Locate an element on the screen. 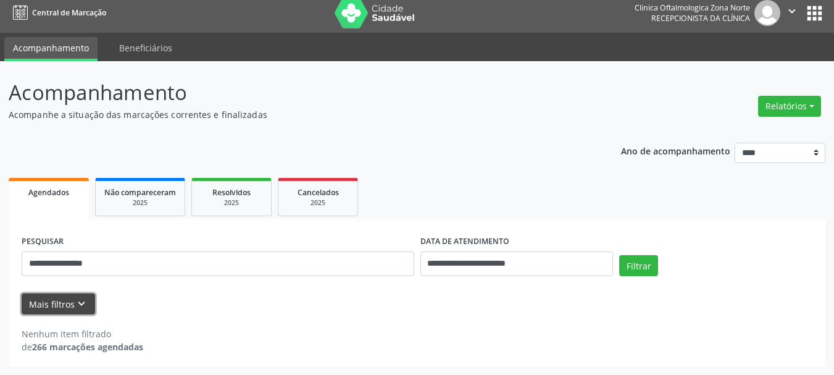 The image size is (834, 375). a: Central de Marcação is located at coordinates (57, 12).